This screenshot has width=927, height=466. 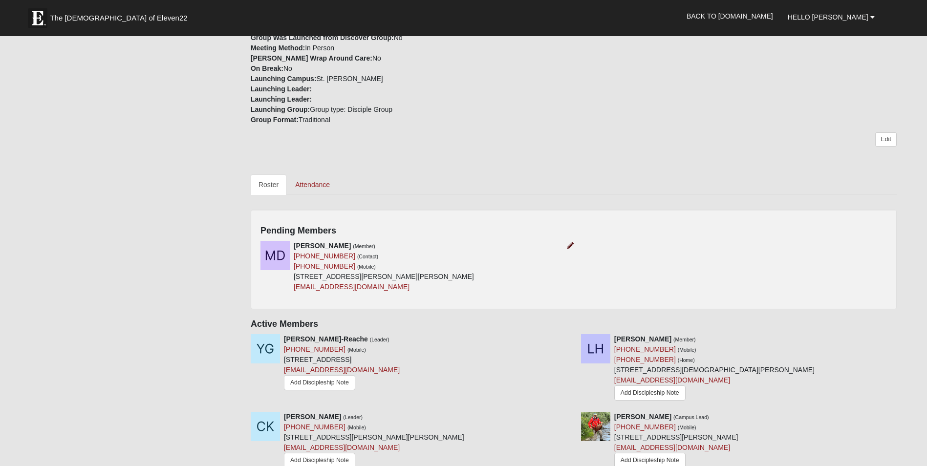 I want to click on h4: Pending Members, so click(x=573, y=231).